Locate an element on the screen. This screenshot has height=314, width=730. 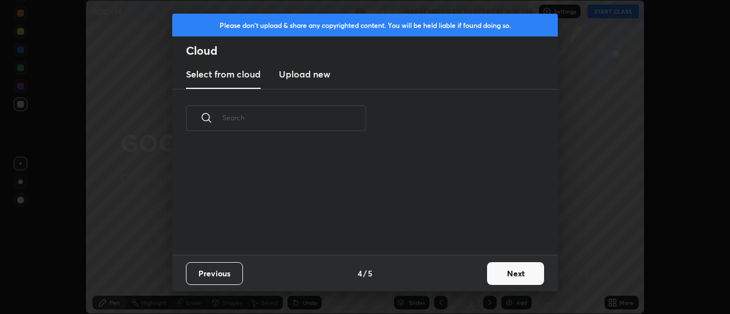
h3: Upload new is located at coordinates (305, 74).